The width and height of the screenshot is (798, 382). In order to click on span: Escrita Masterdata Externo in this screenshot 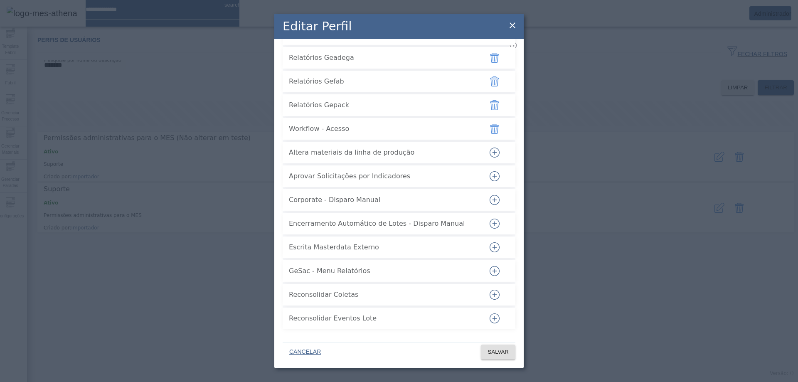, I will do `click(382, 247)`.